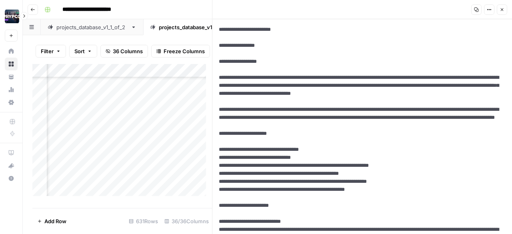 The height and width of the screenshot is (234, 512). Describe the element at coordinates (51, 51) in the screenshot. I see `button: Filter` at that location.